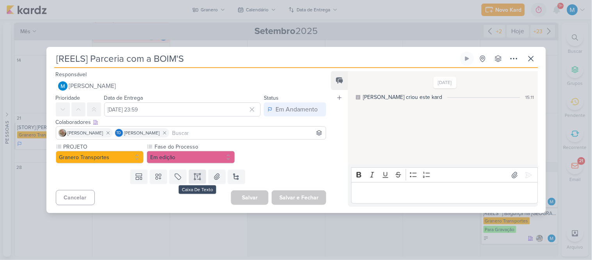  I want to click on div: Em Andamento, so click(297, 109).